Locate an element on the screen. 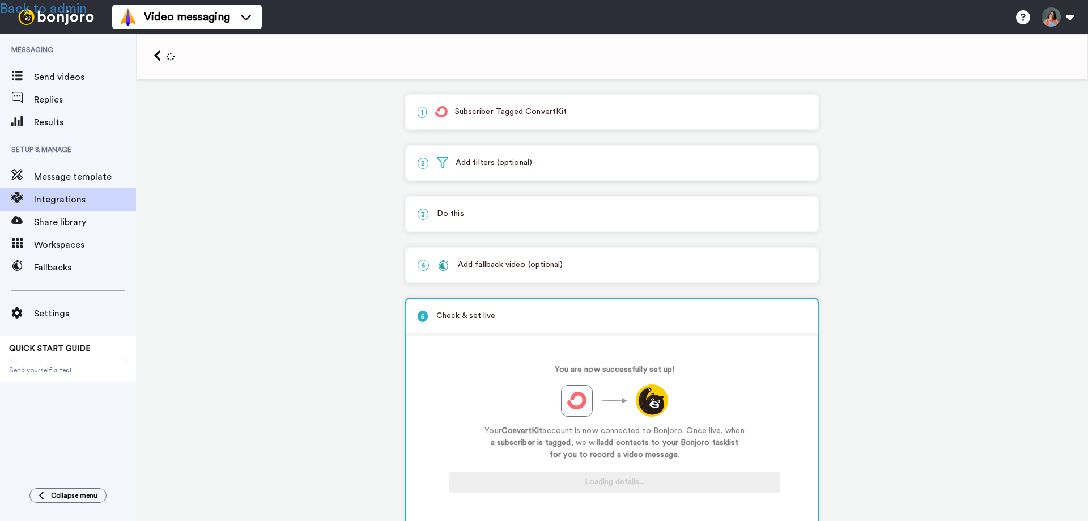 The image size is (1088, 521). img: ArrowLong.svg is located at coordinates (614, 401).